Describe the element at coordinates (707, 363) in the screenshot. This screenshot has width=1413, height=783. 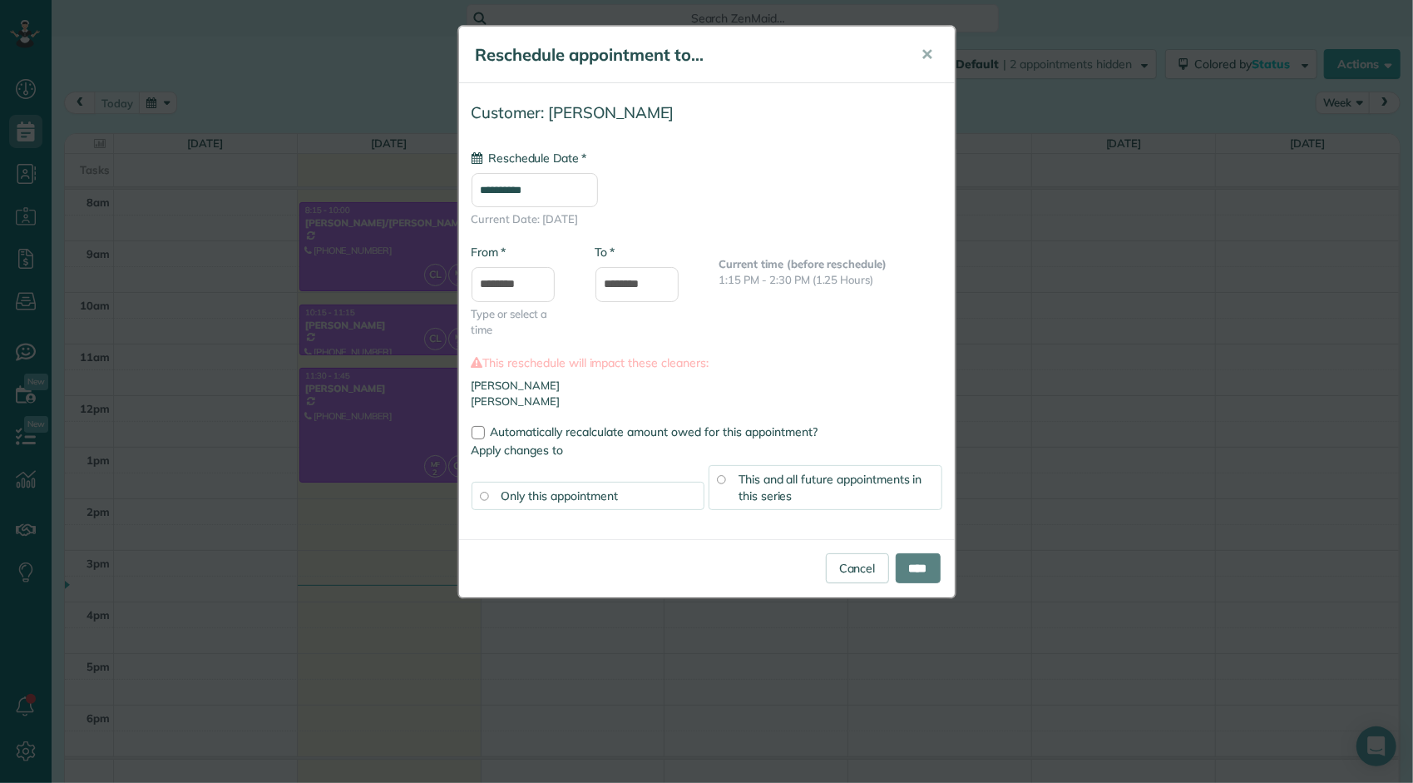
I see `label: This reschedule will impact these cleaners:` at that location.